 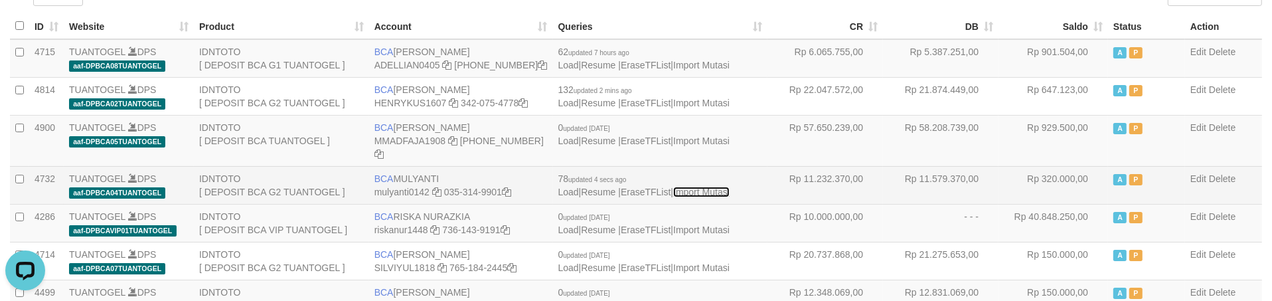 What do you see at coordinates (825, 185) in the screenshot?
I see `td: Rp 11.232.370,00` at bounding box center [825, 185].